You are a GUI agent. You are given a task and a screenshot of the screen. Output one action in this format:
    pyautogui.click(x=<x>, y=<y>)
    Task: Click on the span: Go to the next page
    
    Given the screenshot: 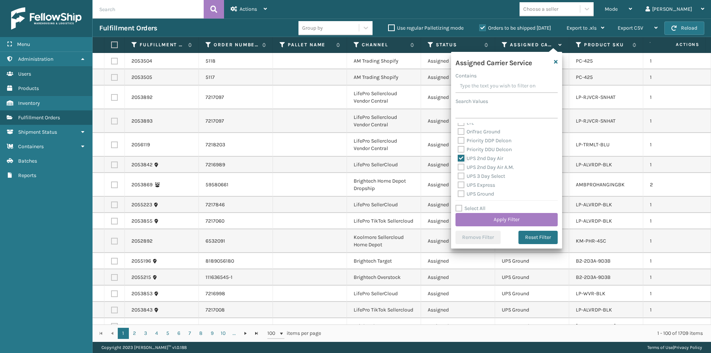 What is the action you would take?
    pyautogui.click(x=245, y=333)
    